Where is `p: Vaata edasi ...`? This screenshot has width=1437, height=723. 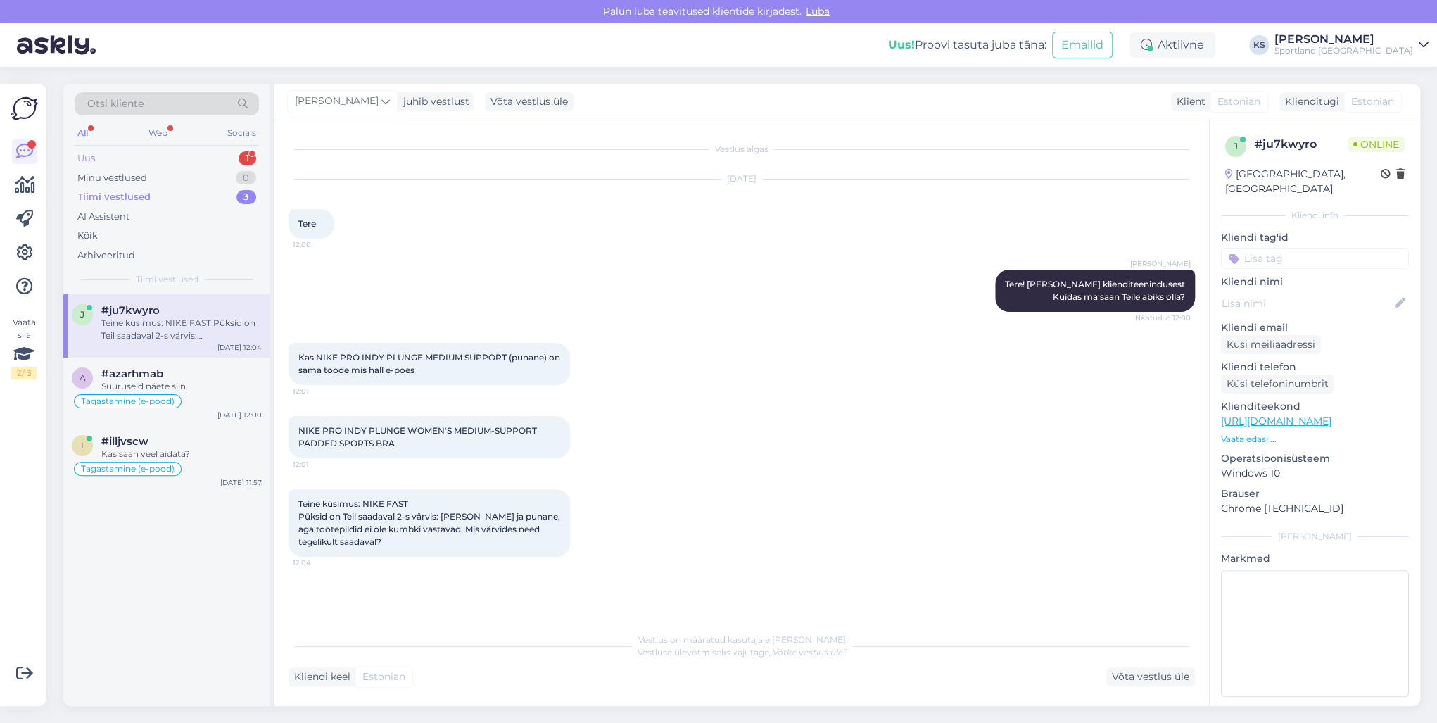
p: Vaata edasi ... is located at coordinates (1314, 439).